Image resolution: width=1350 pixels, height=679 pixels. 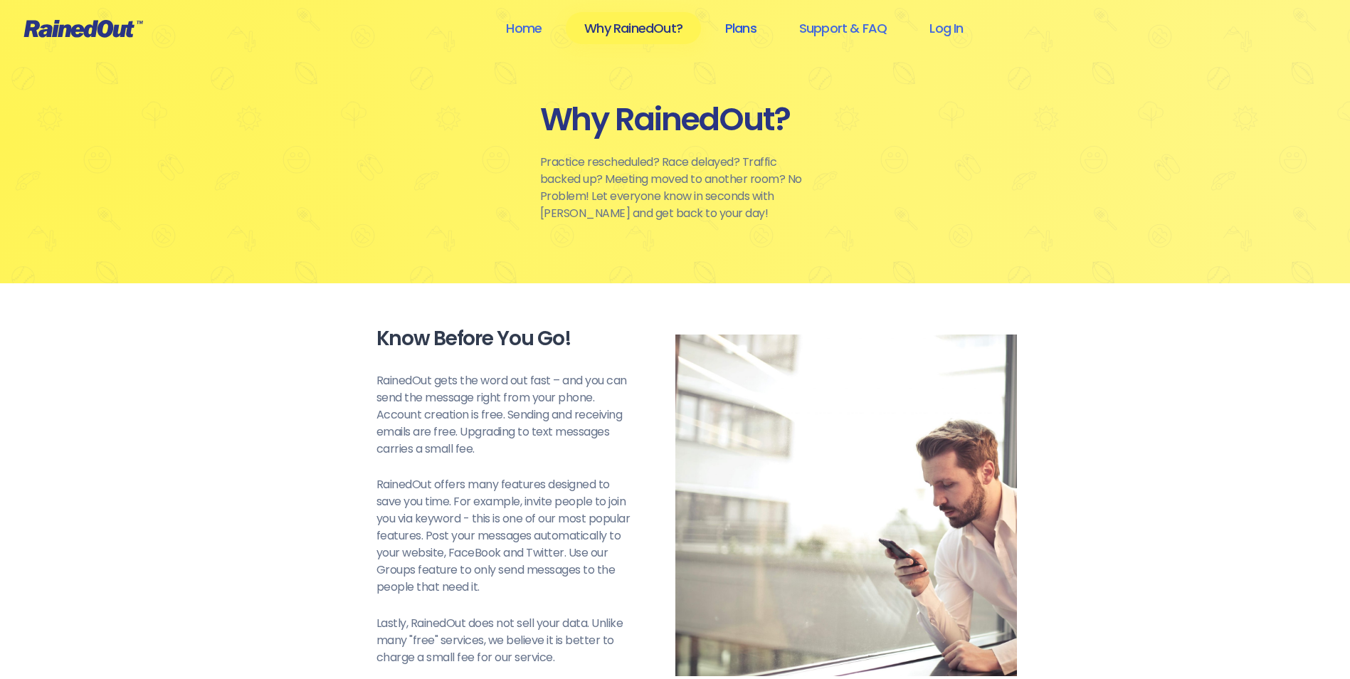 I want to click on a: Plans, so click(x=741, y=28).